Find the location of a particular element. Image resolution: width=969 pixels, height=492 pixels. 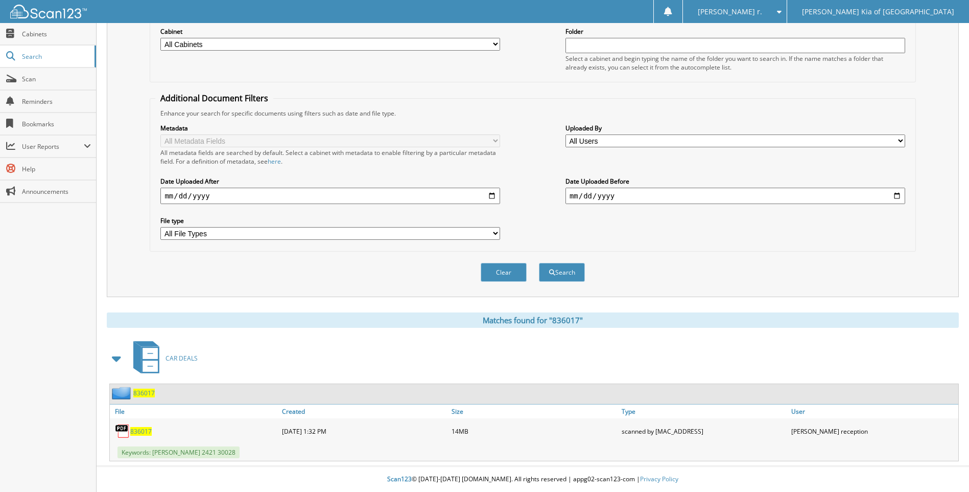

span: Search is located at coordinates (56, 56).